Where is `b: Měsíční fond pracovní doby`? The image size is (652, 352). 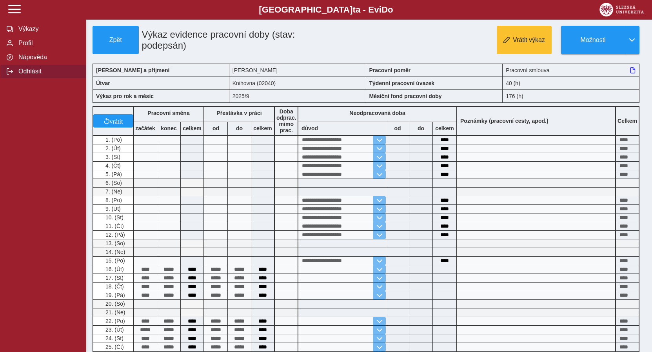 b: Měsíční fond pracovní doby is located at coordinates (406, 96).